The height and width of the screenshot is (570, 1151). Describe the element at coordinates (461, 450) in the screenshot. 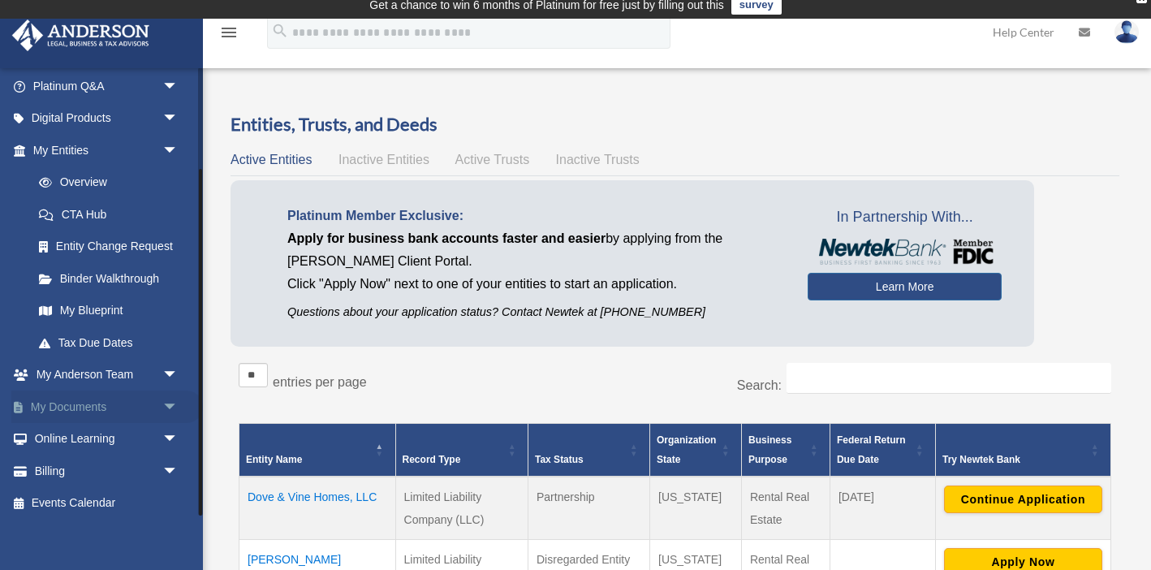

I see `th: Record Type: Activate to sort` at that location.